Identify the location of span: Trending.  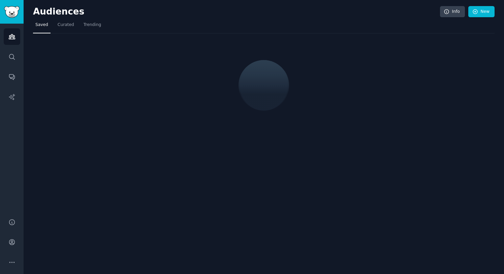
(92, 25).